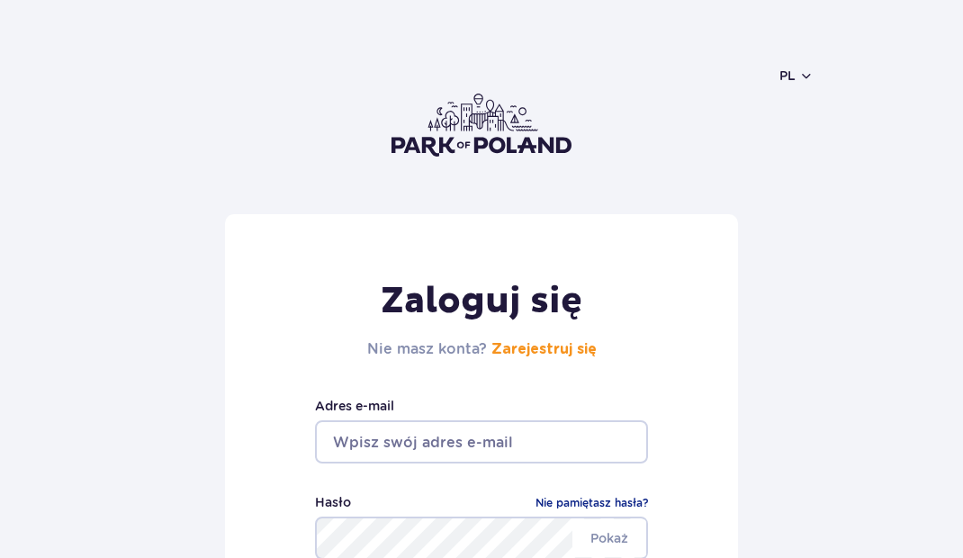 This screenshot has height=558, width=963. I want to click on button: pl, so click(797, 76).